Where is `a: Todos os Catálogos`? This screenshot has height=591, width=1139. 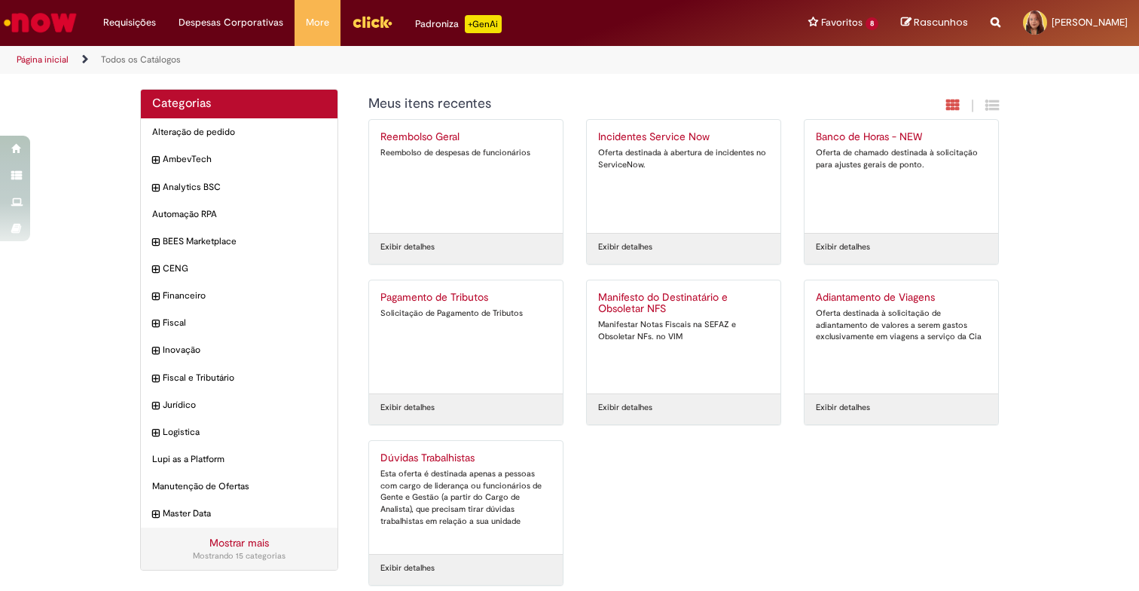 a: Todos os Catálogos is located at coordinates (141, 60).